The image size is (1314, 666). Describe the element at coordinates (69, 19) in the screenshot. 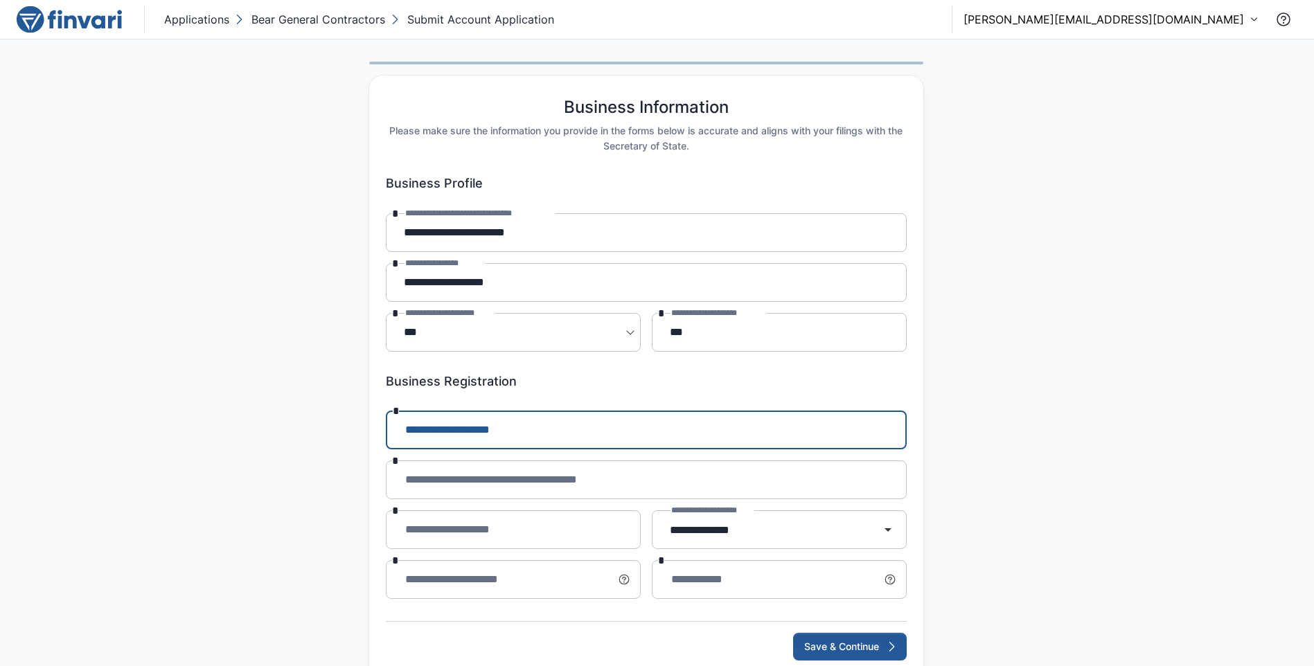

I see `img: logo` at that location.